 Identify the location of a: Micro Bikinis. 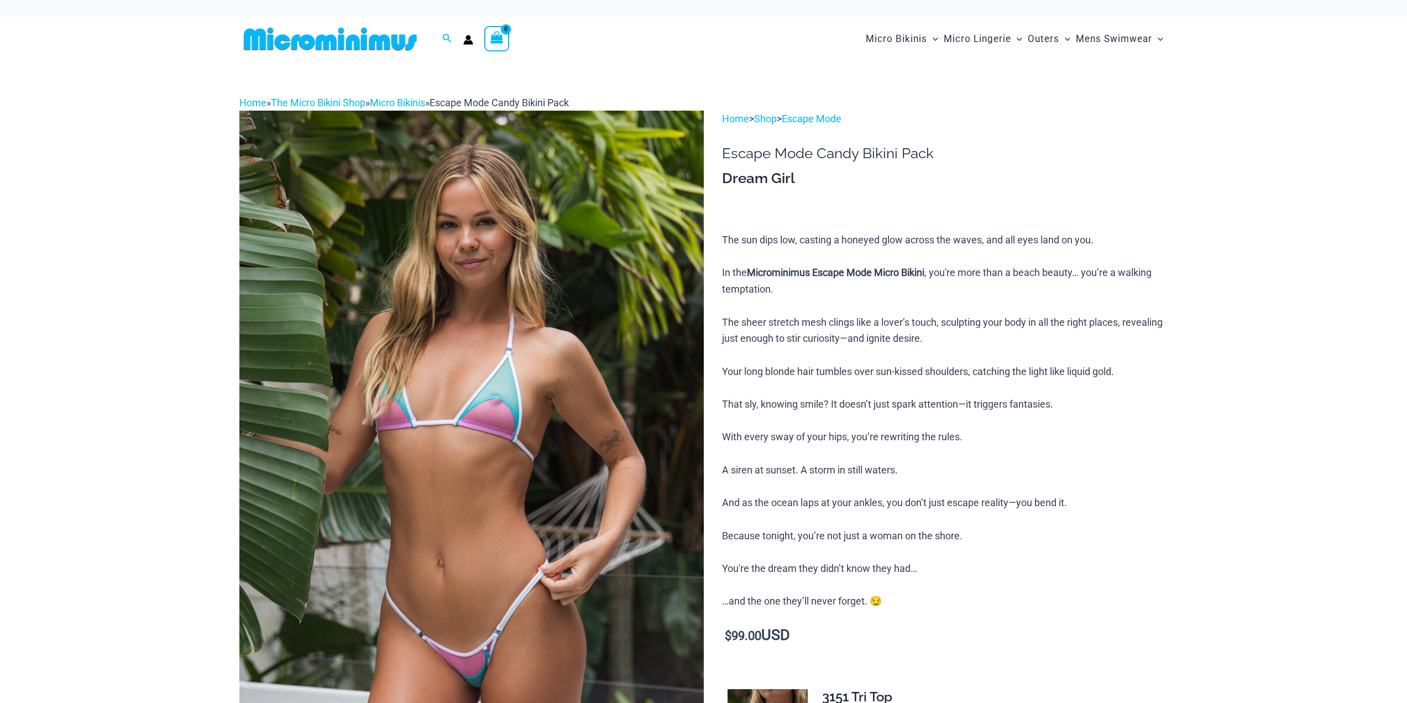
(398, 102).